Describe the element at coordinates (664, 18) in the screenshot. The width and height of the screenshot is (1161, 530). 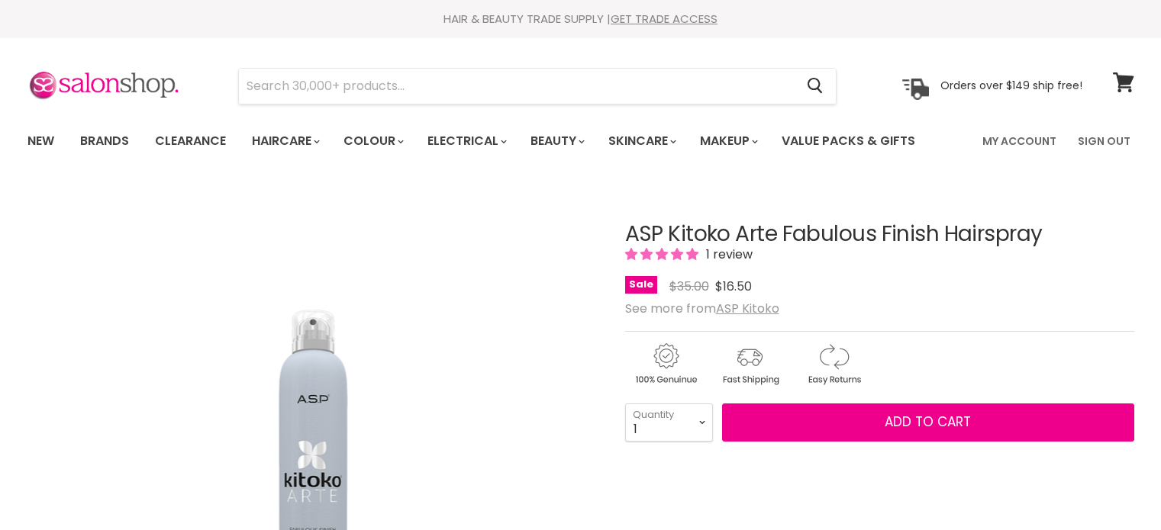
I see `a: GET TRADE ACCESS` at that location.